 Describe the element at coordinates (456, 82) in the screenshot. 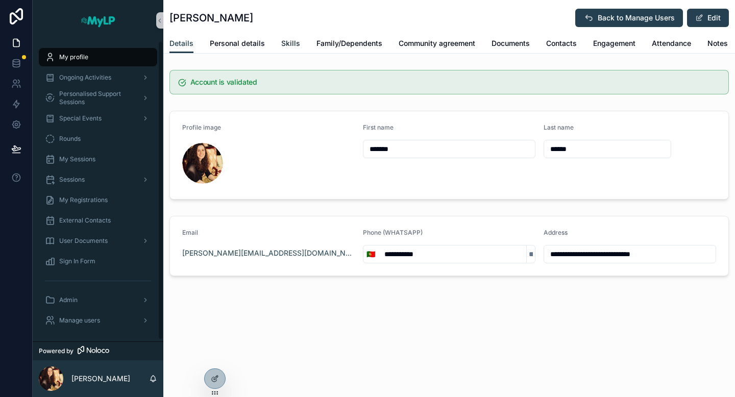

I see `h5: Account is validated` at that location.